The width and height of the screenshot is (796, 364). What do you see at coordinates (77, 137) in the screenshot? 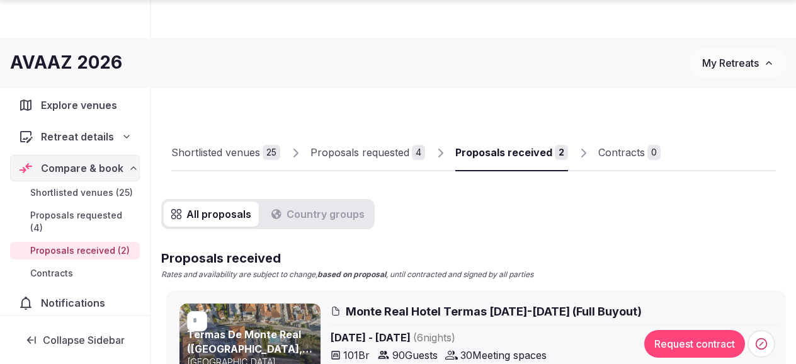
I see `span: Retreat details` at bounding box center [77, 137].